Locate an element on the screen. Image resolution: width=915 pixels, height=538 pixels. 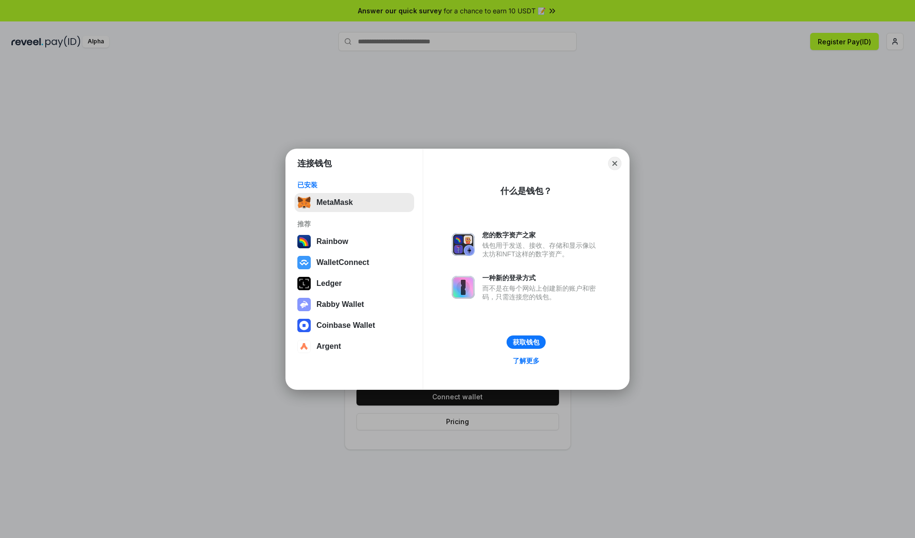
div: 钱包用于发送、接收、存储和显示像以太坊和NFT这样的数字资产。 is located at coordinates (542, 250).